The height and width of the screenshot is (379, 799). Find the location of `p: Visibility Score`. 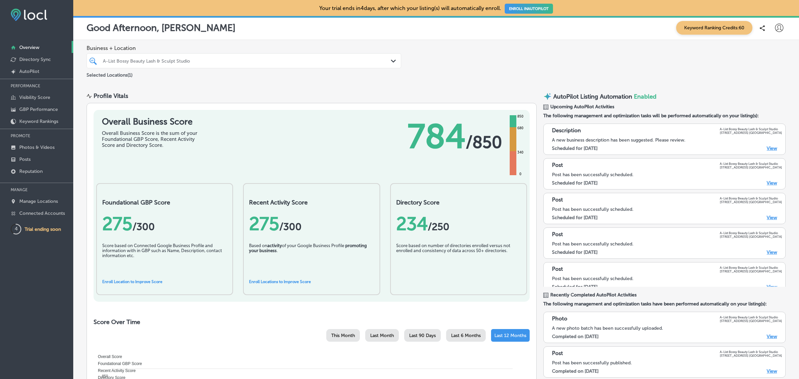

p: Visibility Score is located at coordinates (35, 97).